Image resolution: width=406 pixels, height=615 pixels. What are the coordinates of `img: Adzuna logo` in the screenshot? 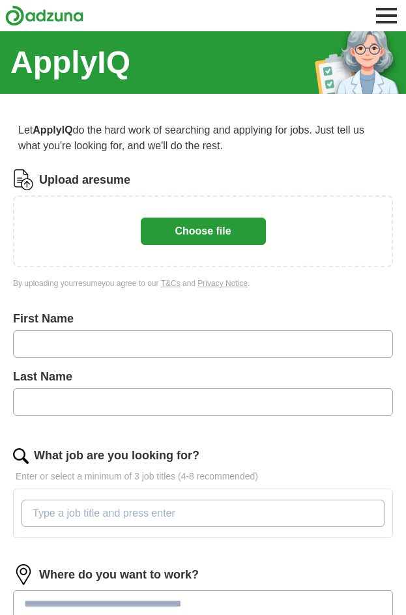 It's located at (44, 16).